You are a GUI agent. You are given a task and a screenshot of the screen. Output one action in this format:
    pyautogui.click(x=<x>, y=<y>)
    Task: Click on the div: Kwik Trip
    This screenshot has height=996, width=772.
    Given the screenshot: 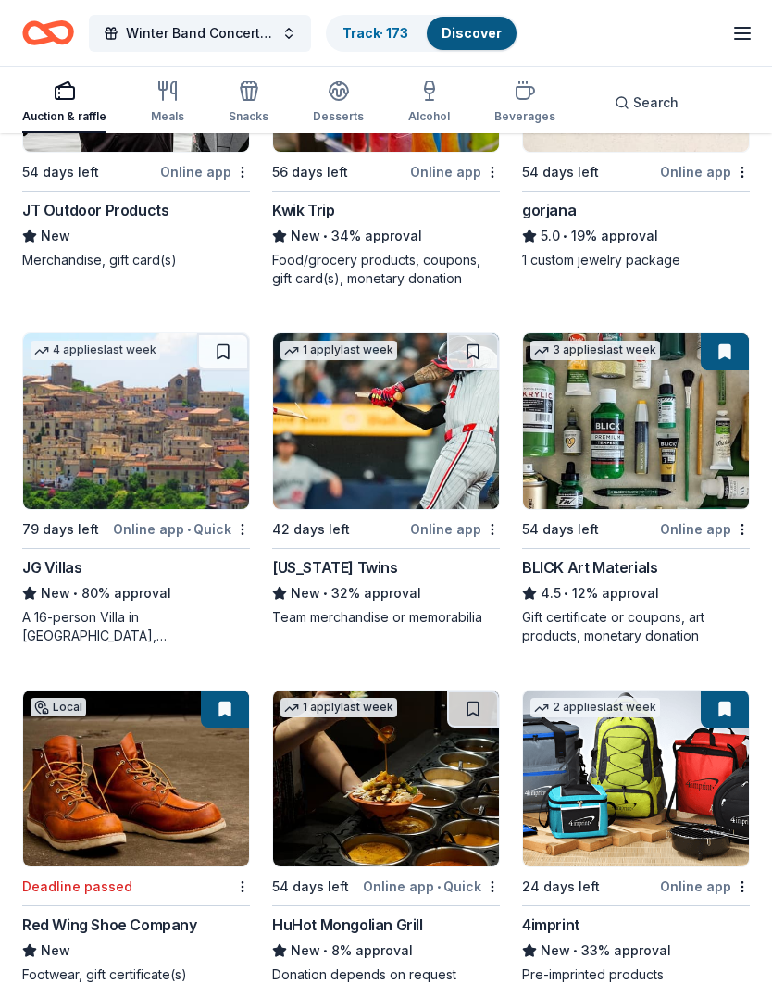 What is the action you would take?
    pyautogui.click(x=303, y=210)
    